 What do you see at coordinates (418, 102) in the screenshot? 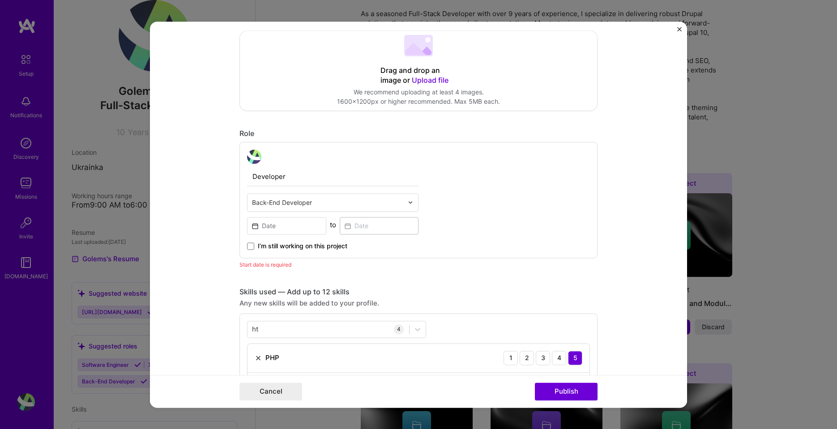
I see `div: 1600x1200px or higher recommended. Max 5MB each.` at bounding box center [418, 102].